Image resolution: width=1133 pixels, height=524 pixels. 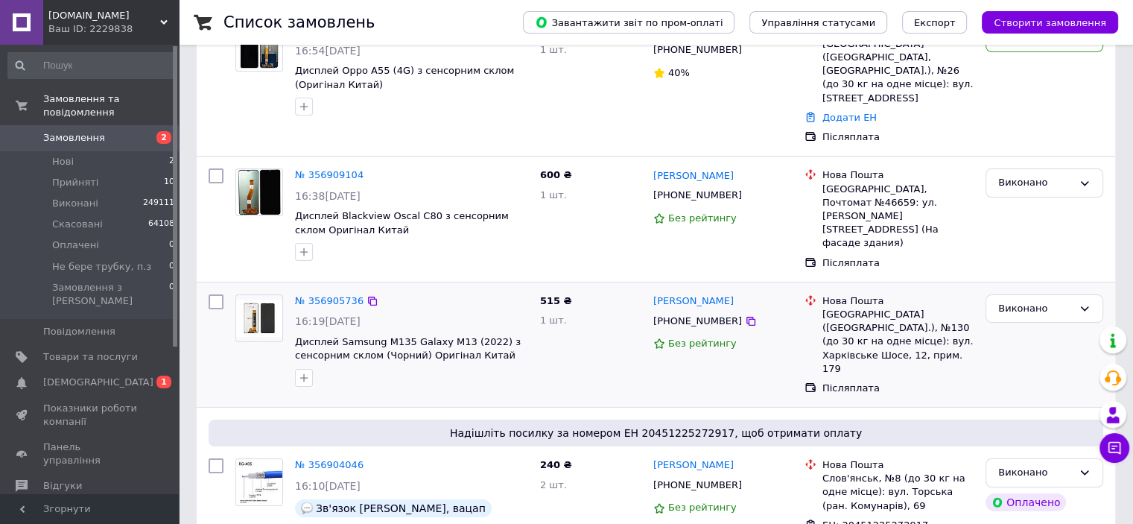 What do you see at coordinates (307, 508) in the screenshot?
I see `img: :speech_balloon:` at bounding box center [307, 508].